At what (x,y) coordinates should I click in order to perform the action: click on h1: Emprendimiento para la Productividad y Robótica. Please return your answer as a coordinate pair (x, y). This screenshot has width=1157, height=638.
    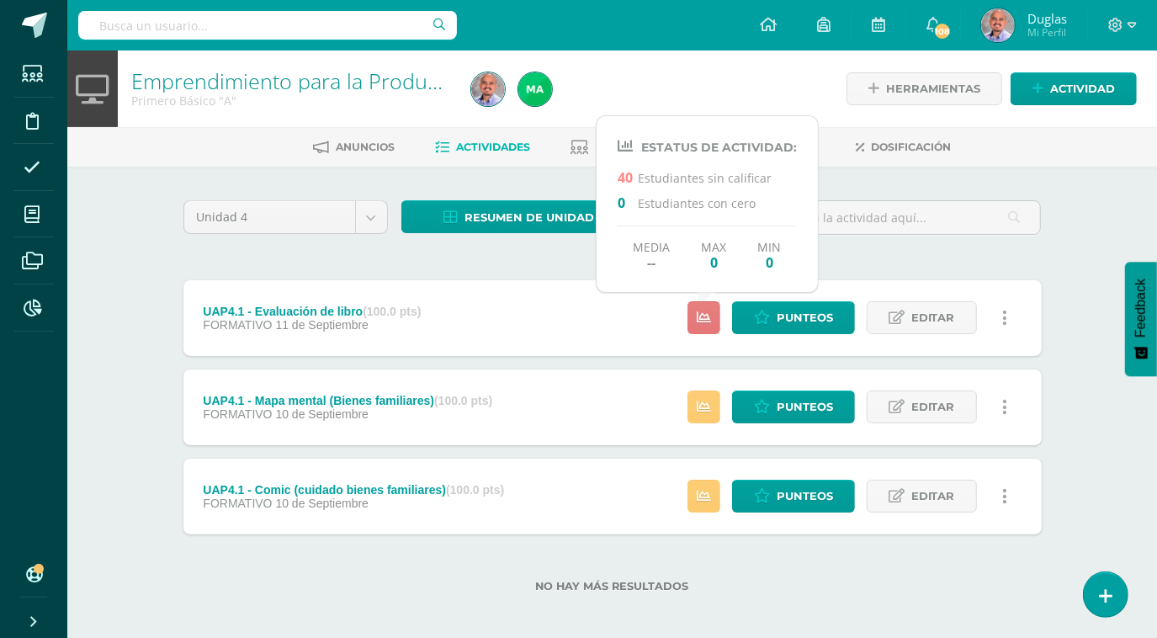
    Looking at the image, I should click on (291, 81).